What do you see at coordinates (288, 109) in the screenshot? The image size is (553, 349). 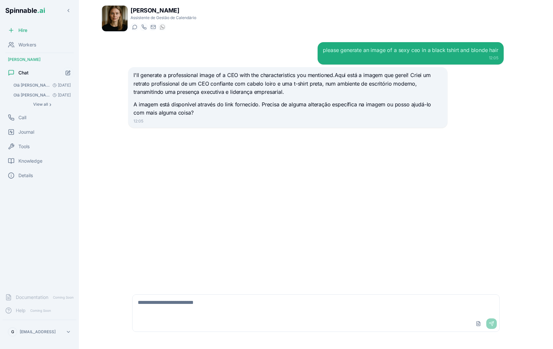 I see `p: A imagem está disponível através do link fornecido. Precisa de alguma alteração específica na ima...` at bounding box center [288, 109].